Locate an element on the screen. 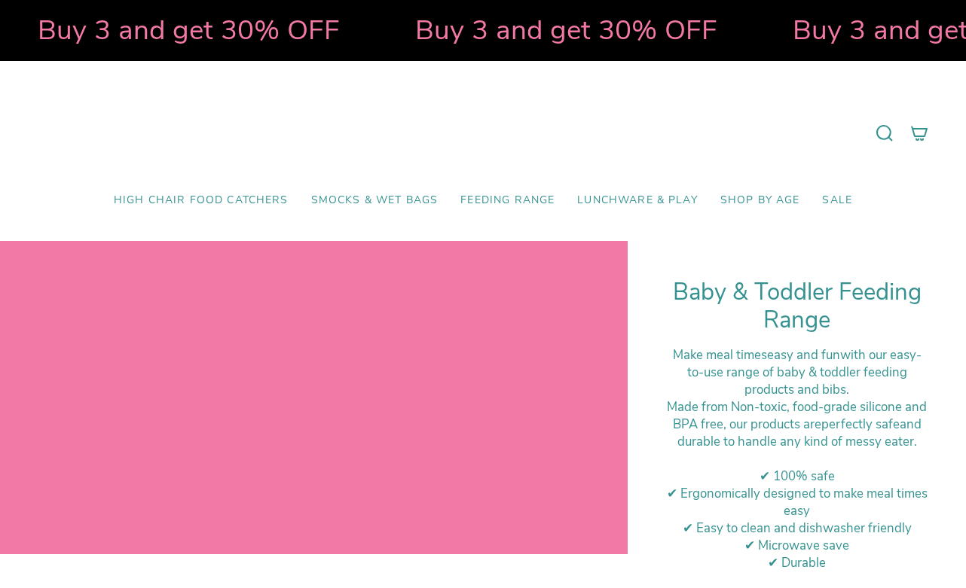 The width and height of the screenshot is (966, 588). div: Smocks & Wet Bags is located at coordinates (374, 200).